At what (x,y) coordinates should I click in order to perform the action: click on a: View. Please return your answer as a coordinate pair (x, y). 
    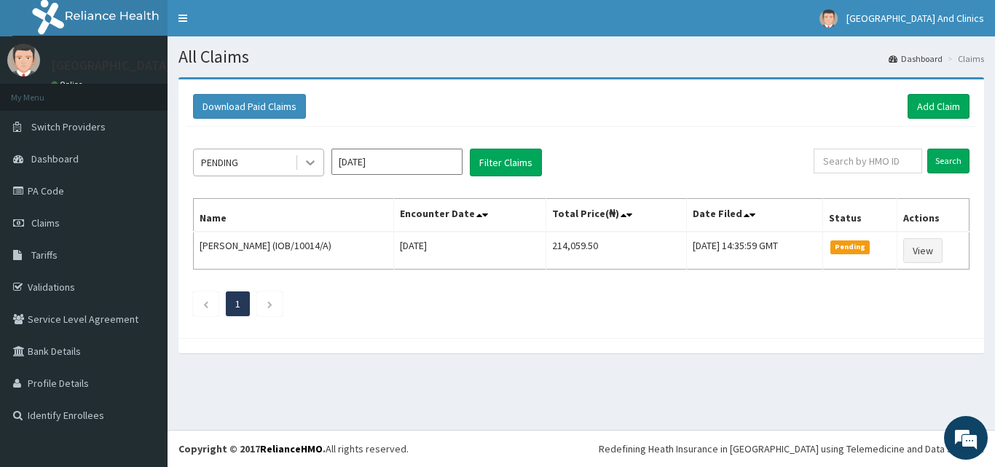
    Looking at the image, I should click on (923, 250).